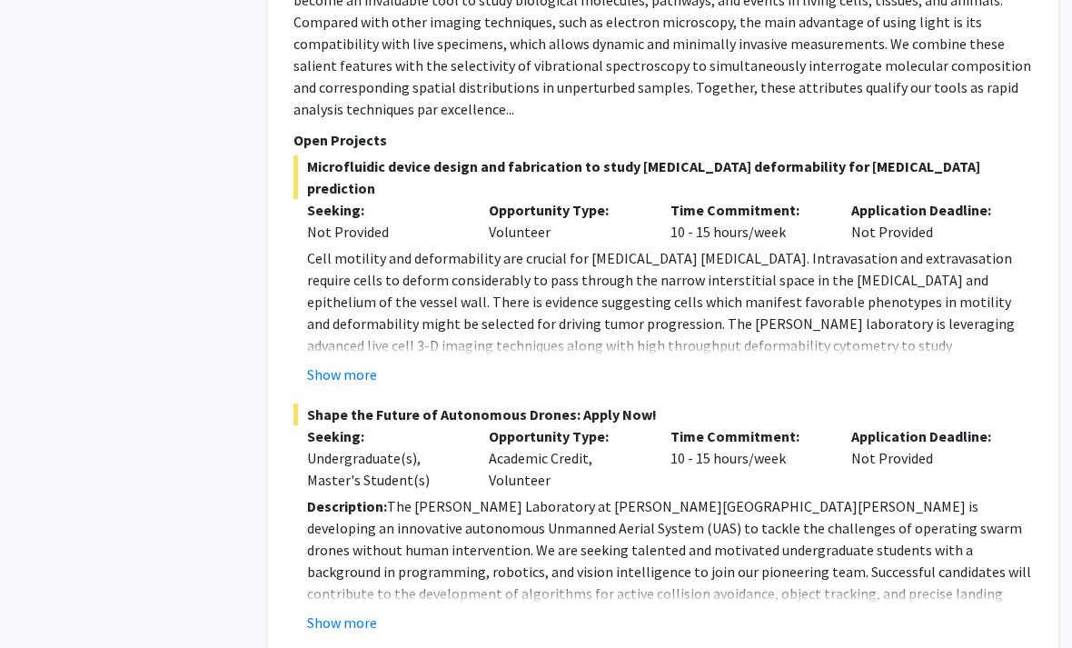 The image size is (1072, 648). I want to click on span: Shape the Future of Autonomous Drones: Apply Now!, so click(663, 415).